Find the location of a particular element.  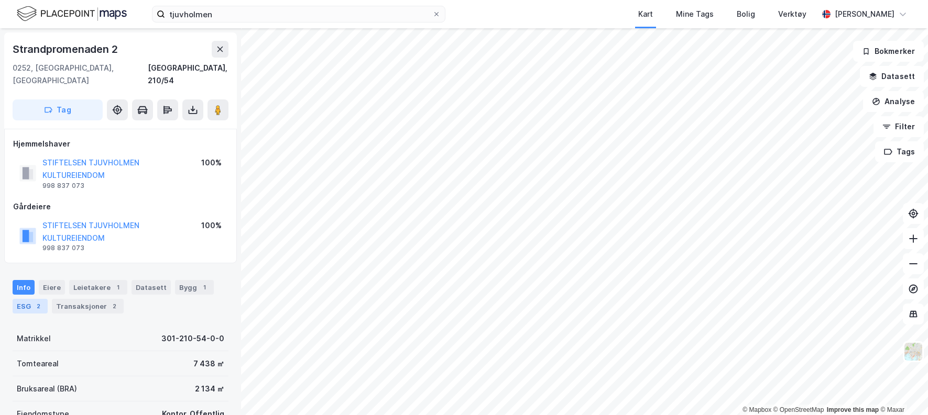

button: Analyse is located at coordinates (893, 102).